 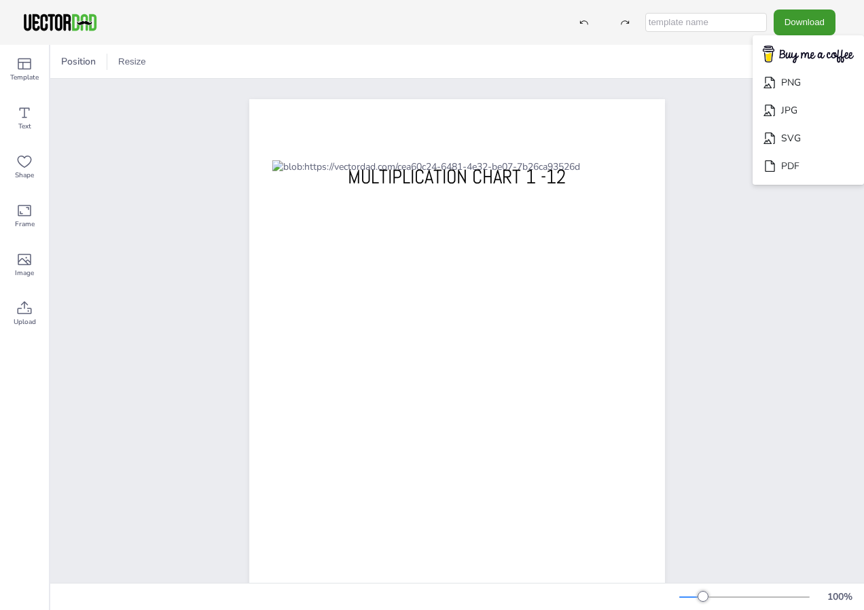 What do you see at coordinates (24, 273) in the screenshot?
I see `span: Image` at bounding box center [24, 273].